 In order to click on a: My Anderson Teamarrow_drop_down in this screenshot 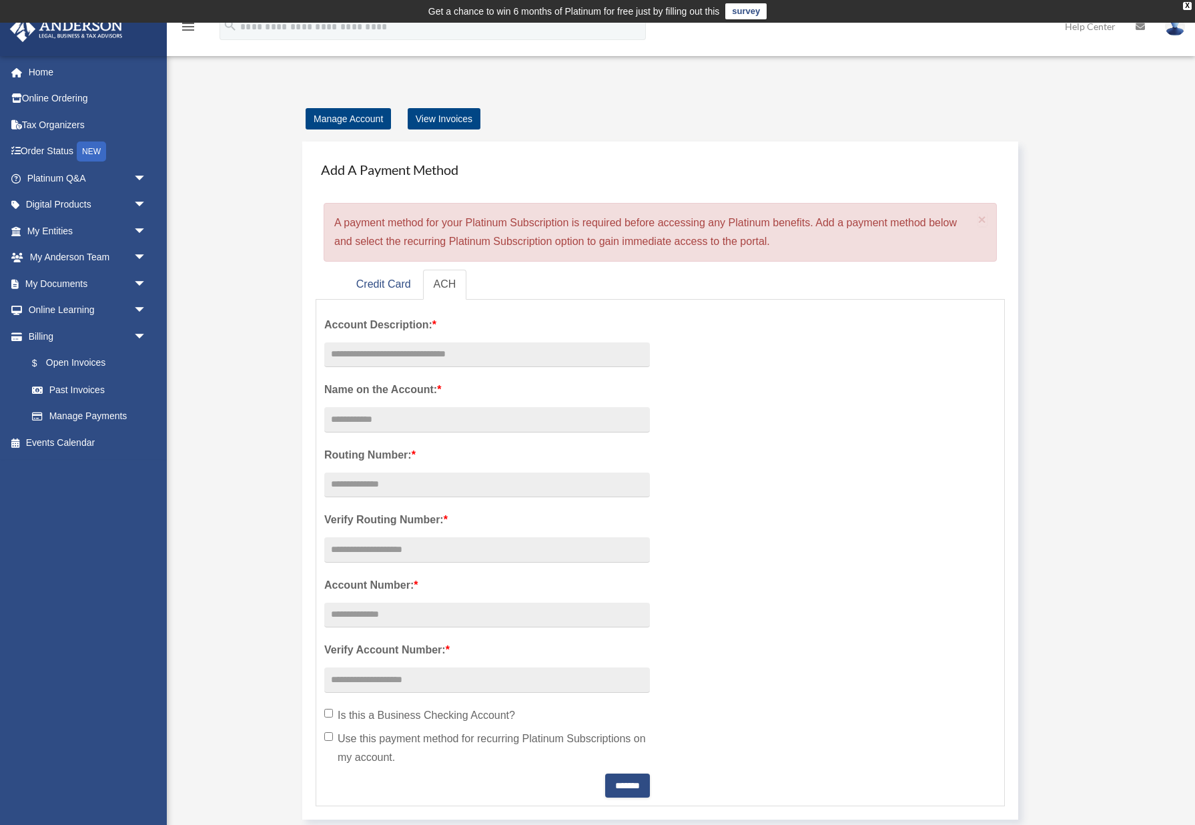, I will do `click(88, 258)`.